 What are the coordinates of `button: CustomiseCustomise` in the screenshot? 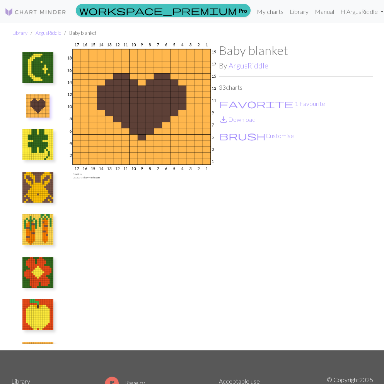 It's located at (256, 136).